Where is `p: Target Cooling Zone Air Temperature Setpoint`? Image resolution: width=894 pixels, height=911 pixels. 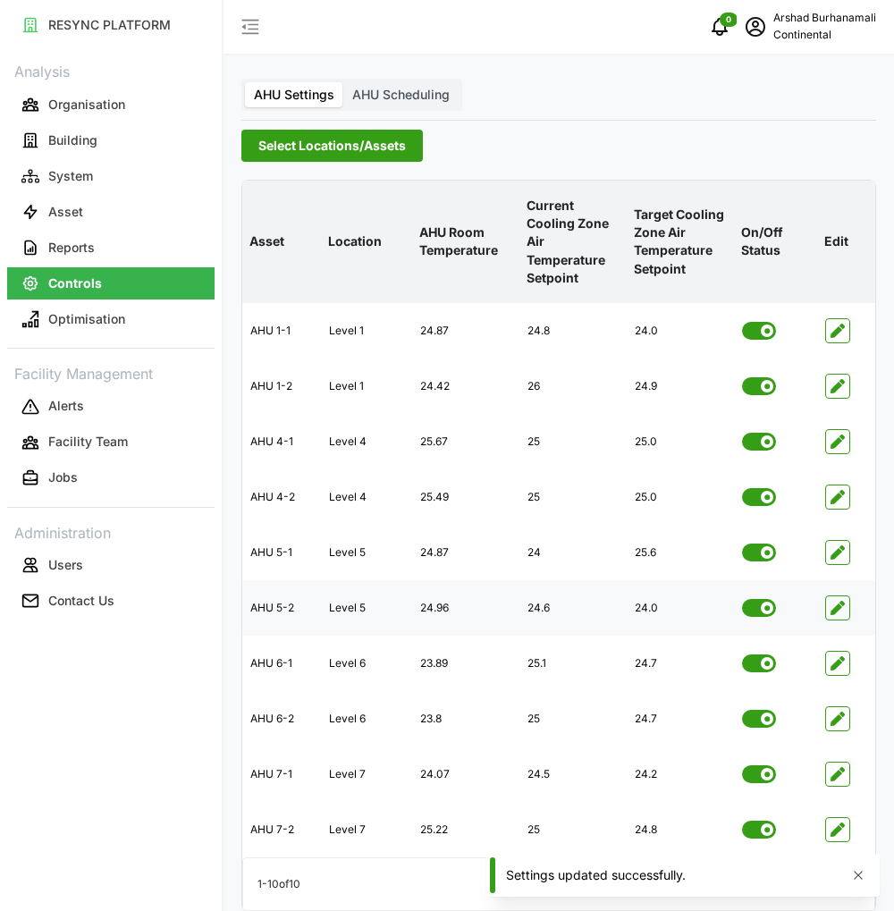 p: Target Cooling Zone Air Temperature Setpoint is located at coordinates (681, 241).